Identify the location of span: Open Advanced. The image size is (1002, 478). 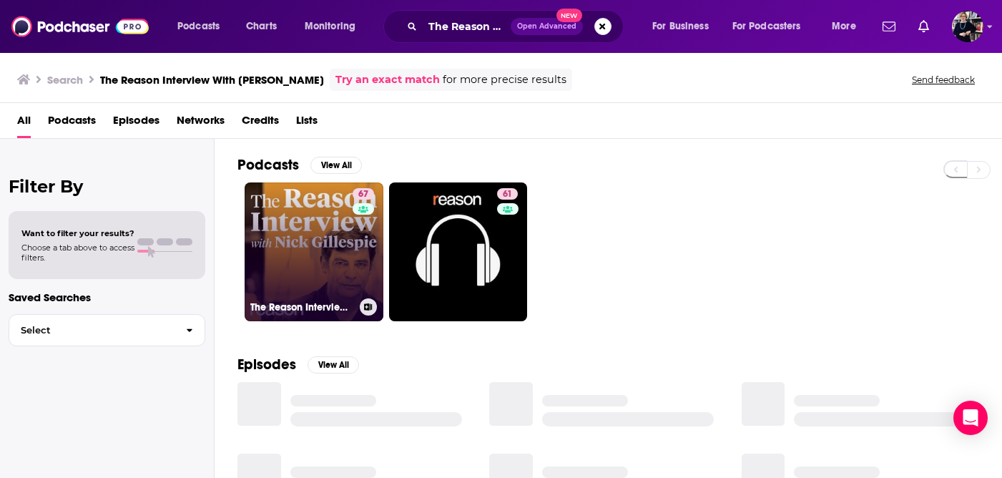
(546, 26).